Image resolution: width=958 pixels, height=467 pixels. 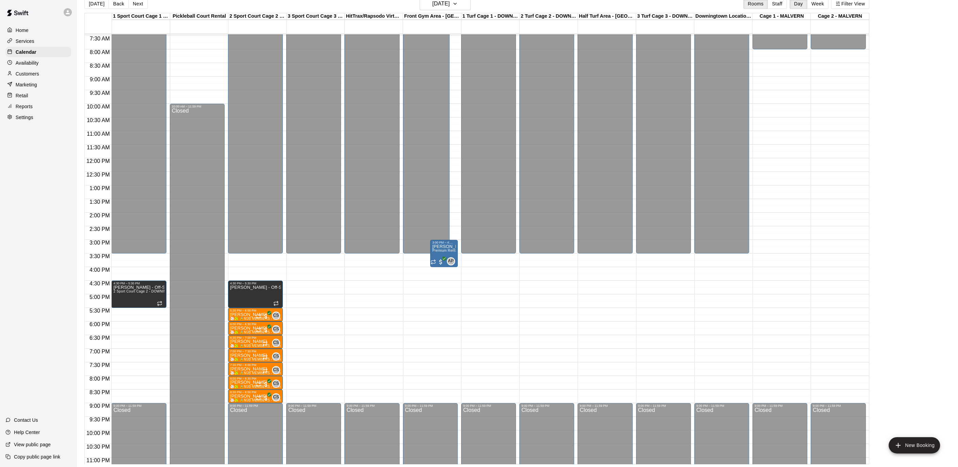 What do you see at coordinates (374, 16) in the screenshot?
I see `div: HitTrax/Rapsodo Virtual Reality Rental Cage - 16'x35'` at bounding box center [374, 16].